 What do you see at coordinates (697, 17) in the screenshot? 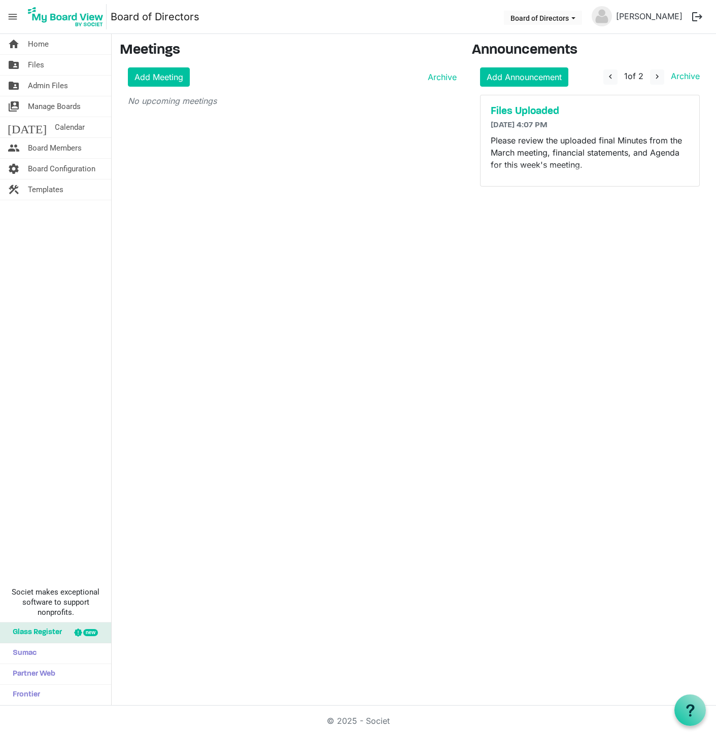
I see `button: logout` at bounding box center [697, 17].